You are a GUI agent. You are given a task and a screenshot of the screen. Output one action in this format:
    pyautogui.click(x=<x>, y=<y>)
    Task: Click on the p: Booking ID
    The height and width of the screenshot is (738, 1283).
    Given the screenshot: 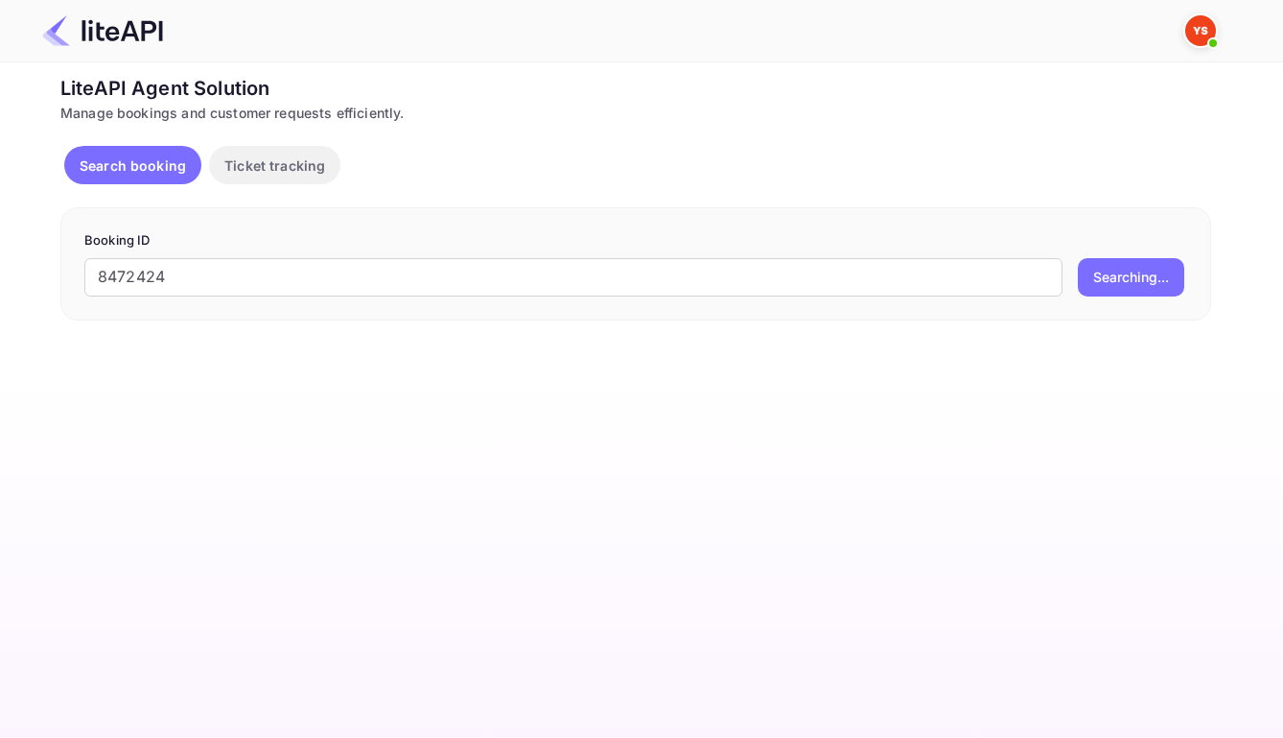 What is the action you would take?
    pyautogui.click(x=636, y=241)
    